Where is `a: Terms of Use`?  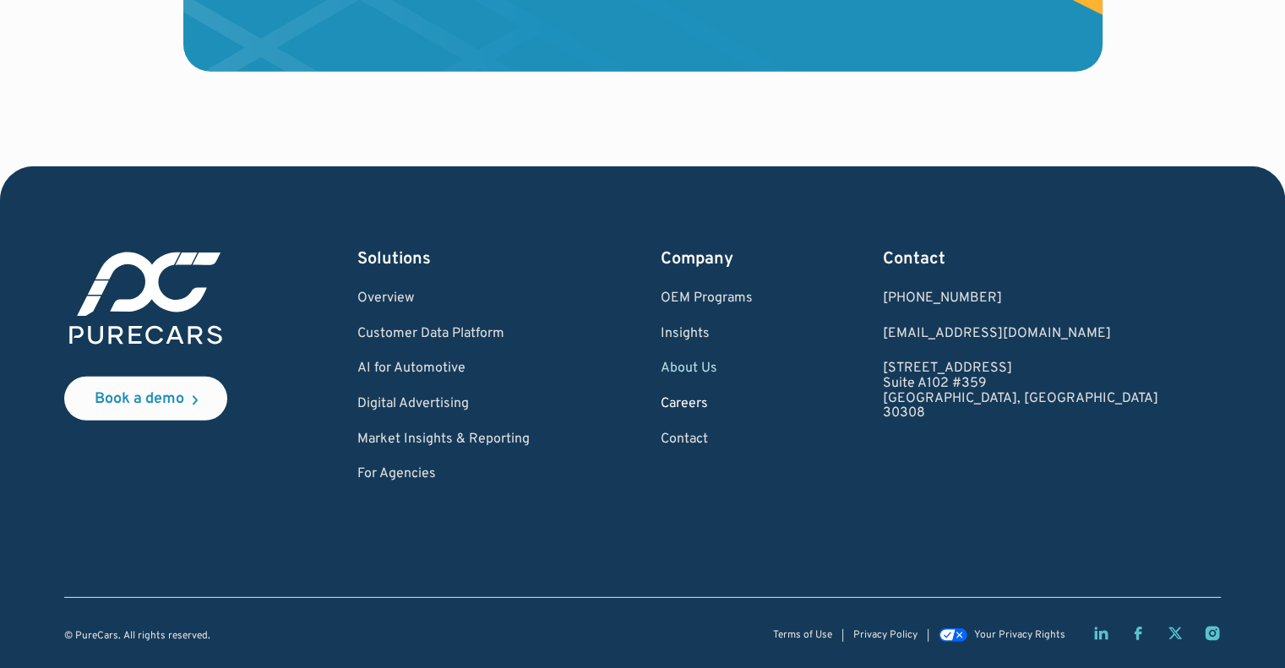 a: Terms of Use is located at coordinates (803, 635).